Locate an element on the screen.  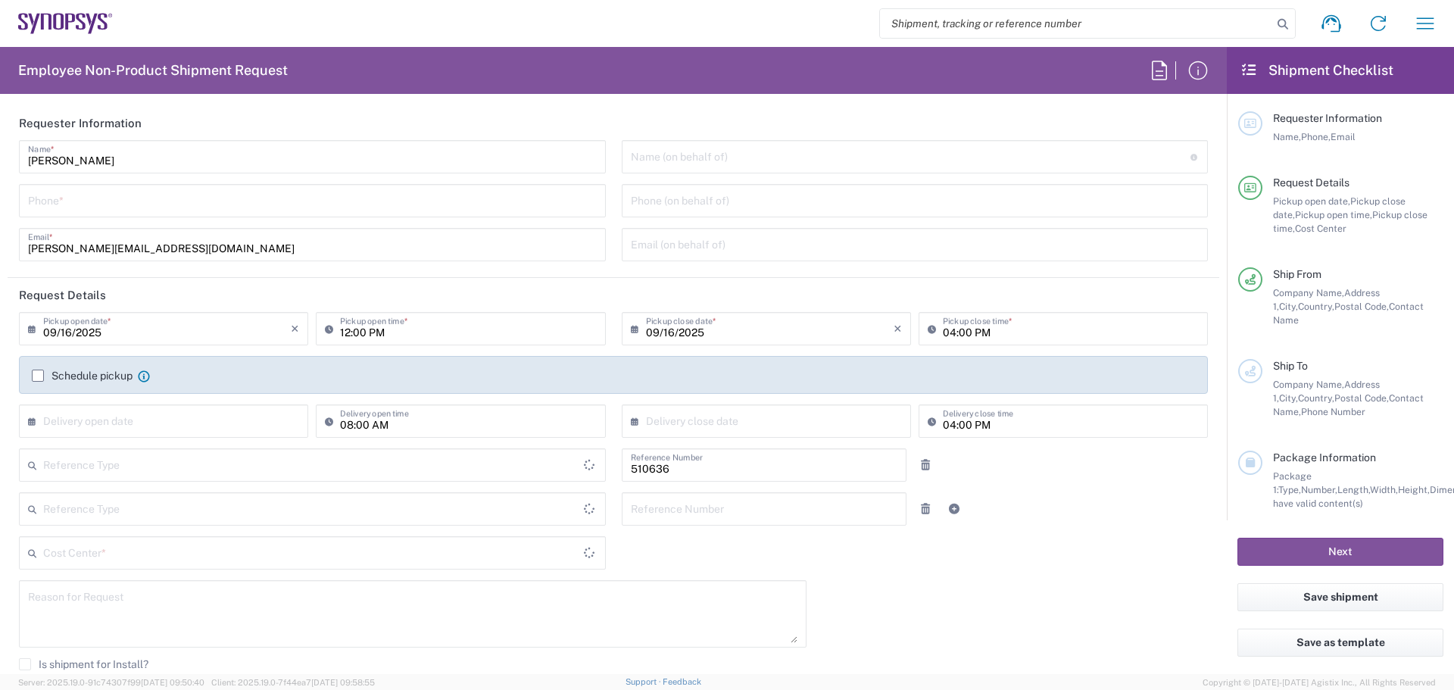
h2: Request Details is located at coordinates (62, 295).